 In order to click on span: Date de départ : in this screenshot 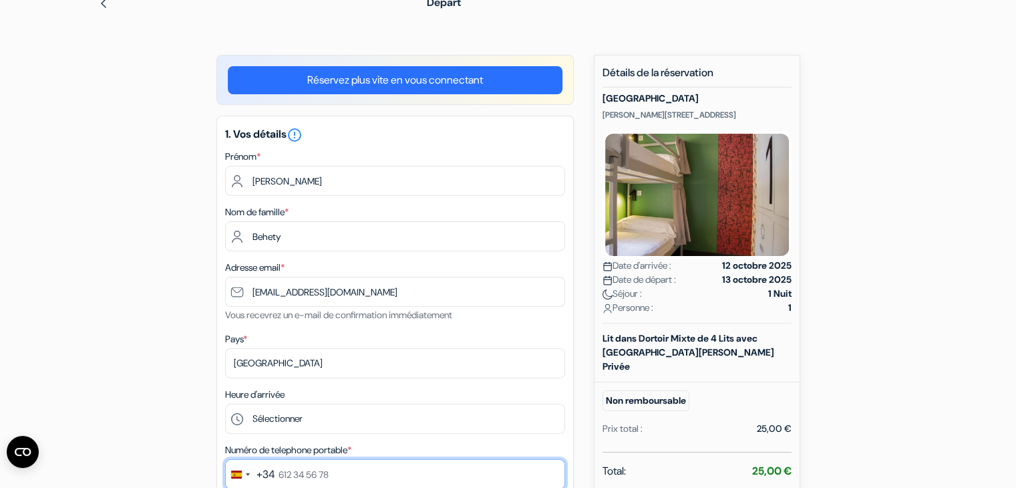, I will do `click(640, 279)`.